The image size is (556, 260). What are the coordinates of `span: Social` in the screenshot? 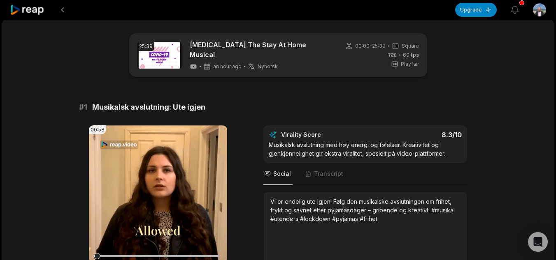 It's located at (282, 174).